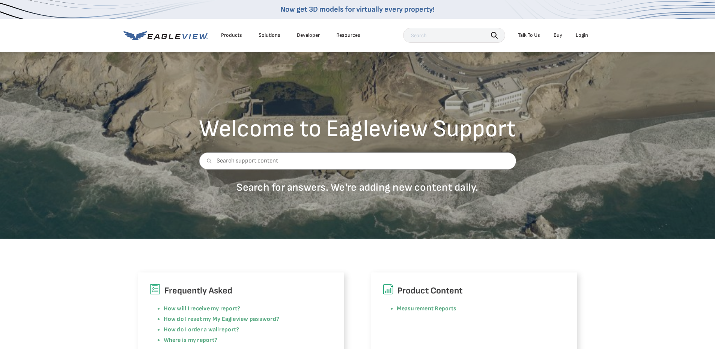  I want to click on h2: Welcome to Eagleview Support, so click(357, 129).